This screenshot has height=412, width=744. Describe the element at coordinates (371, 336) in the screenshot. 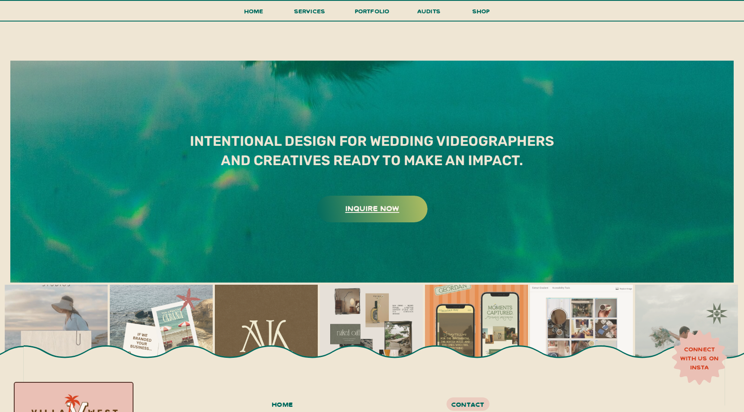

I see `img: Branding + creative direction for @wanderedstudios 🌞They capture cinematic stories for luxury lif...` at that location.